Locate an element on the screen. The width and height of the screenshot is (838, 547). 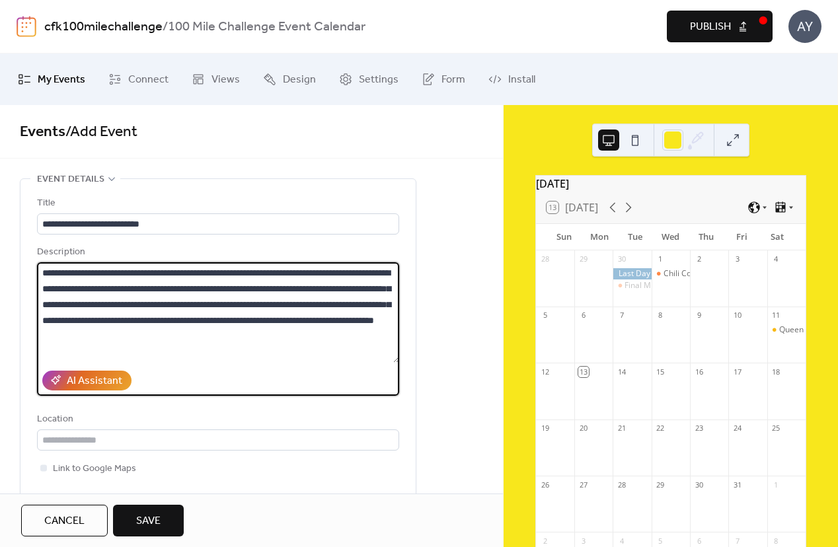
div: 18 is located at coordinates (776, 371).